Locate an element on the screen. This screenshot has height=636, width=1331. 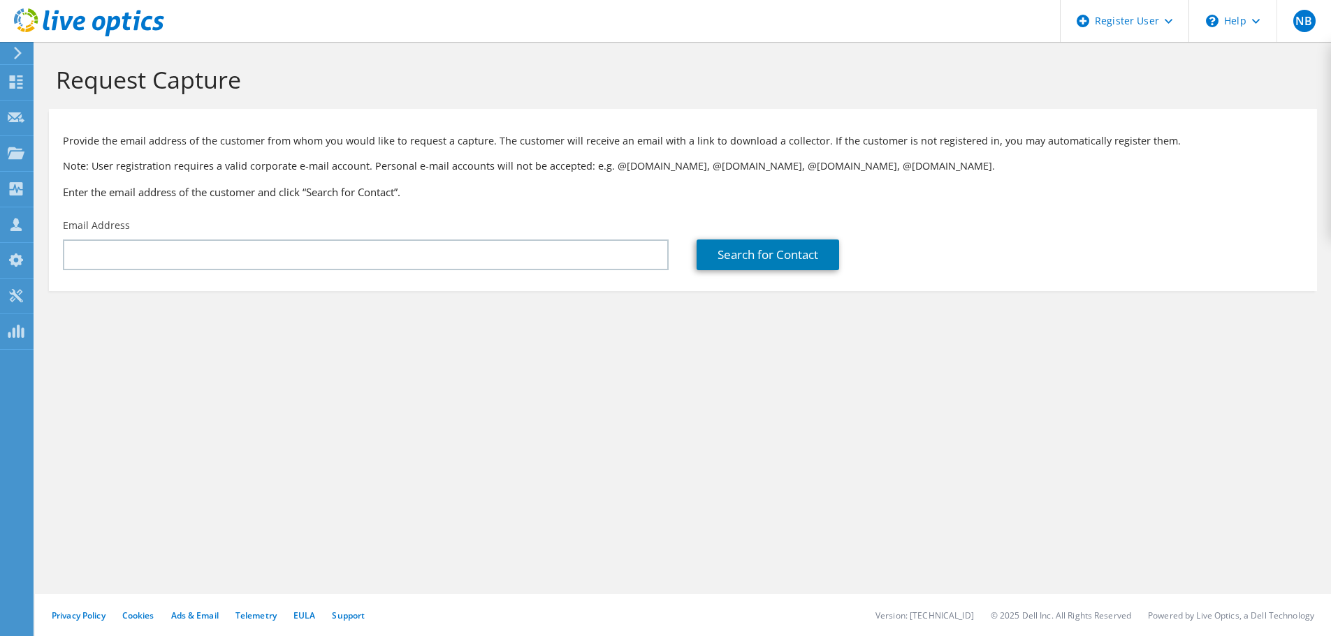
li: © 2025 Dell Inc. All Rights Reserved is located at coordinates (1060, 615).